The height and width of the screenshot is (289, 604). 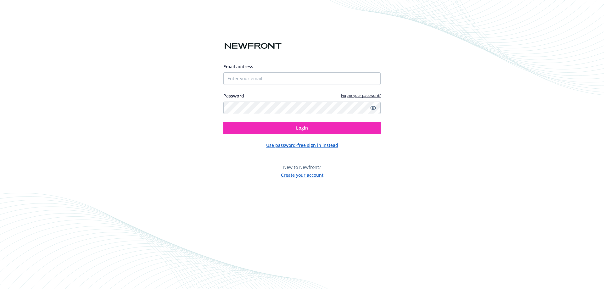 What do you see at coordinates (234, 96) in the screenshot?
I see `label: Password` at bounding box center [234, 96].